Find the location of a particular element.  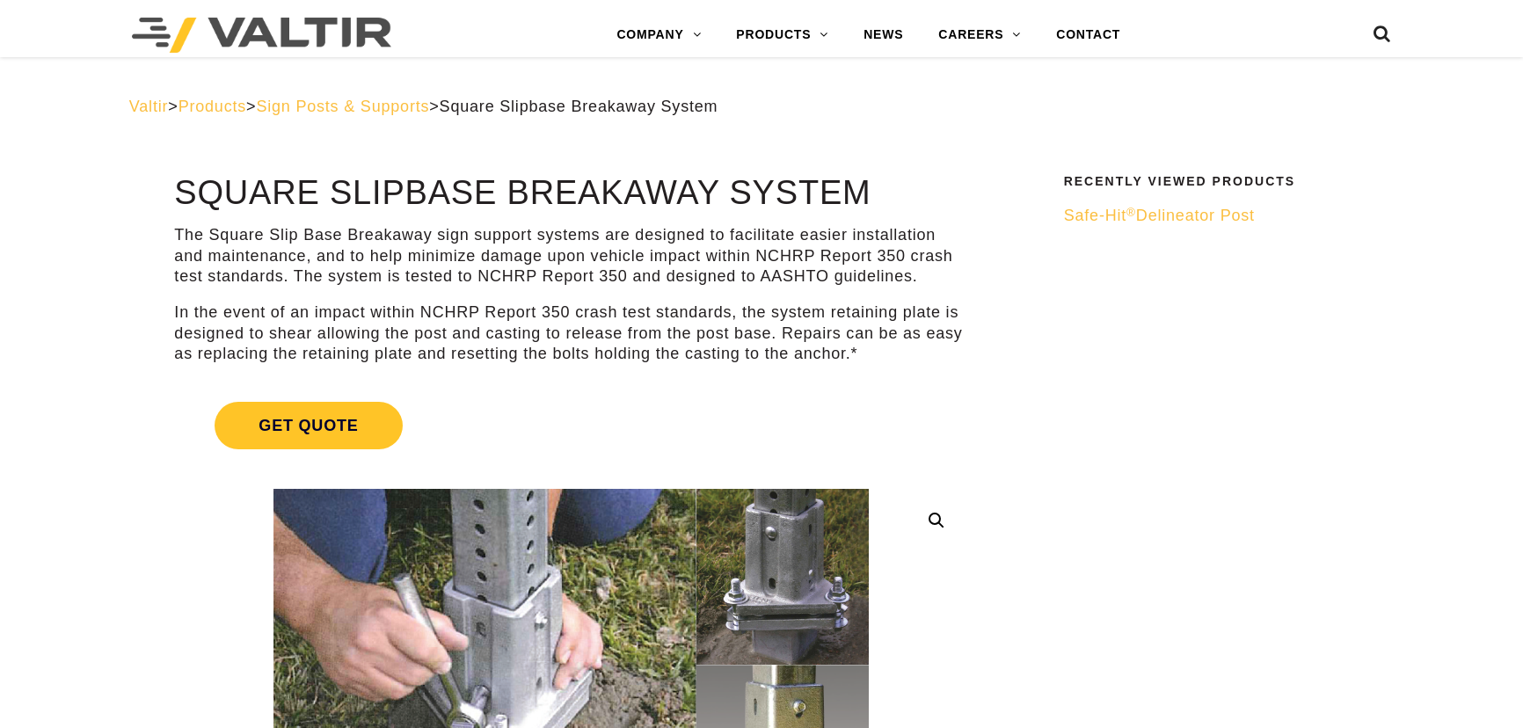

span: Safe-Hit Delineator Post is located at coordinates (1159, 215).